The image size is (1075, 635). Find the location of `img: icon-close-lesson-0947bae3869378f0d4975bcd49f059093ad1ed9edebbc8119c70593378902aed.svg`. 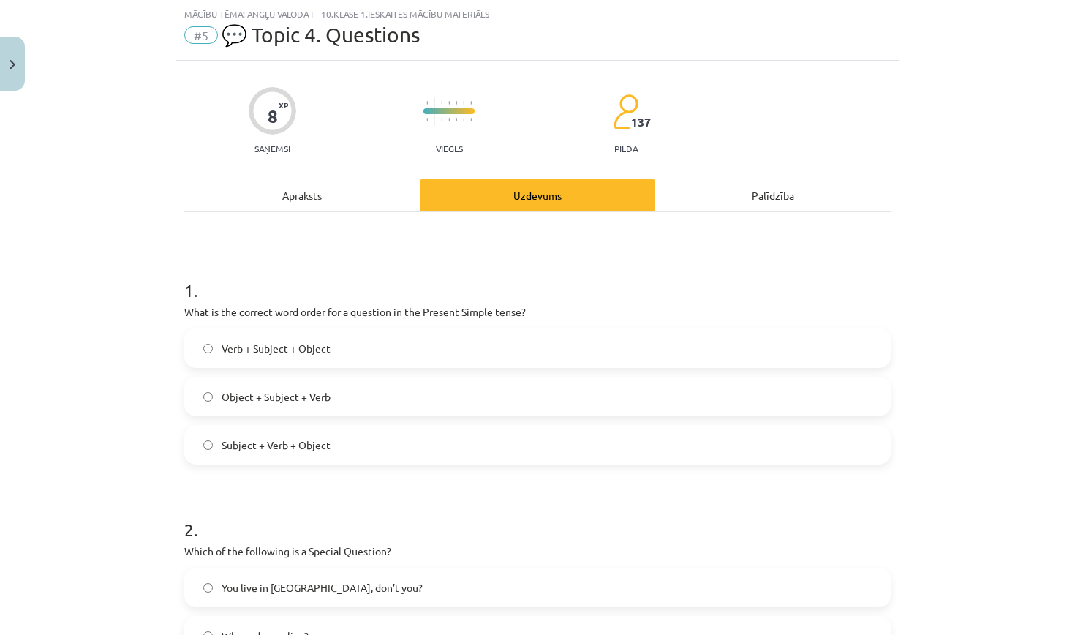

img: icon-close-lesson-0947bae3869378f0d4975bcd49f059093ad1ed9edebbc8119c70593378902aed.svg is located at coordinates (12, 64).